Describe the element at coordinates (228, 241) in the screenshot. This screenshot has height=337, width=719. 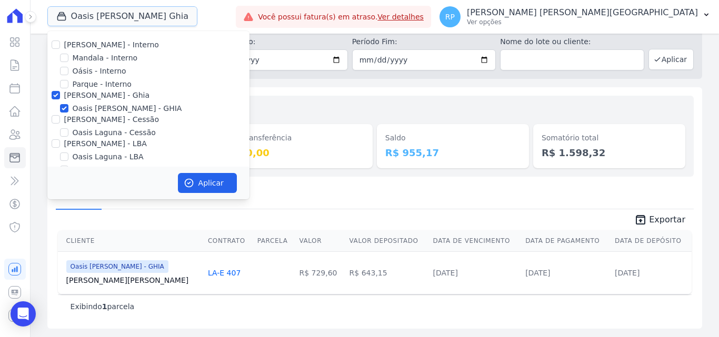
I see `th: Contrato` at that location.